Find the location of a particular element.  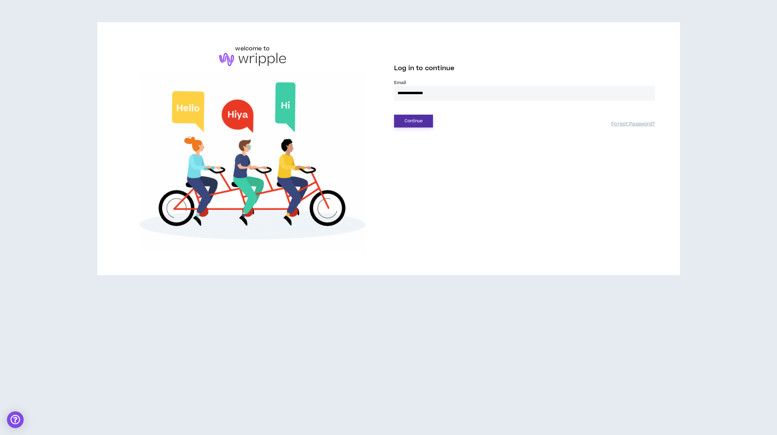

span: Log in to continue is located at coordinates (424, 68).